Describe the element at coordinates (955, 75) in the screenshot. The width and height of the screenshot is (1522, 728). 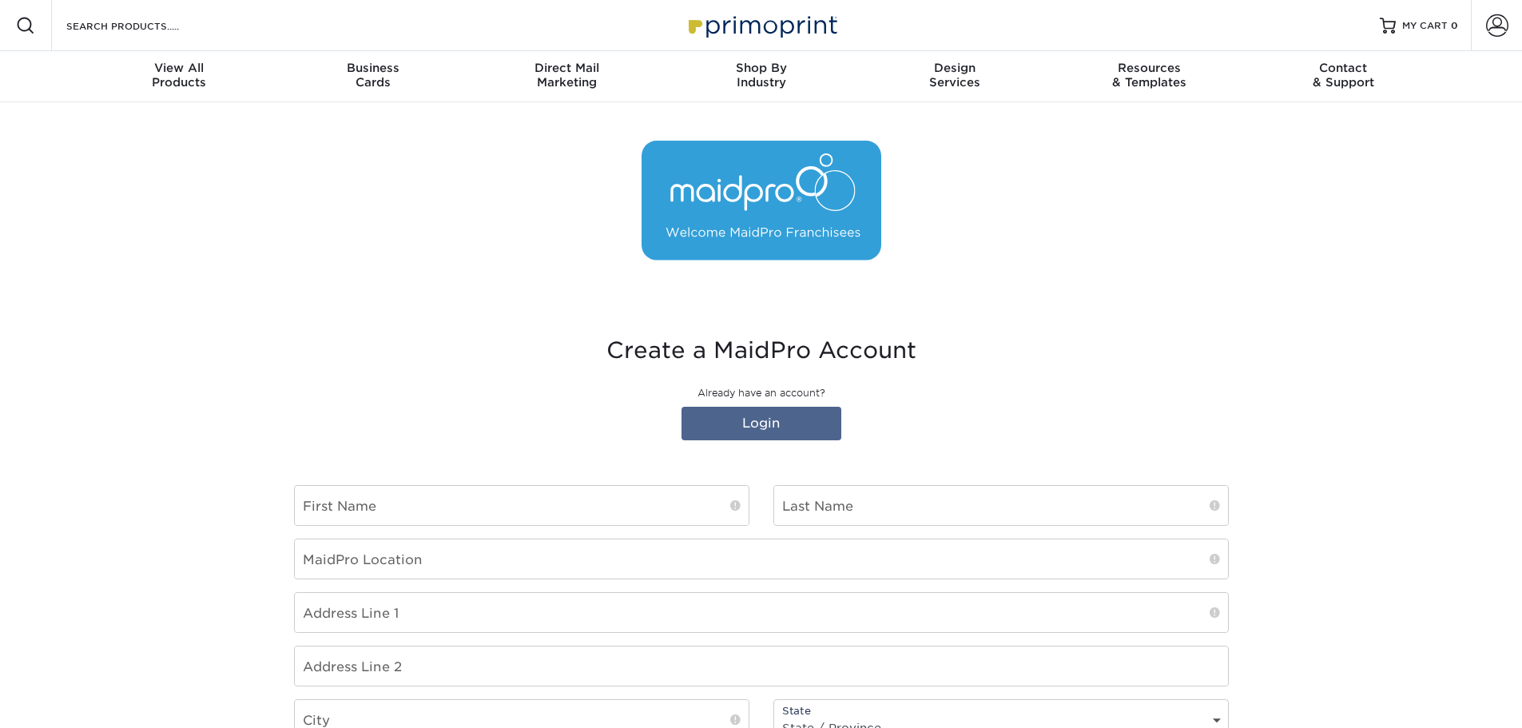
I see `div: Services` at that location.